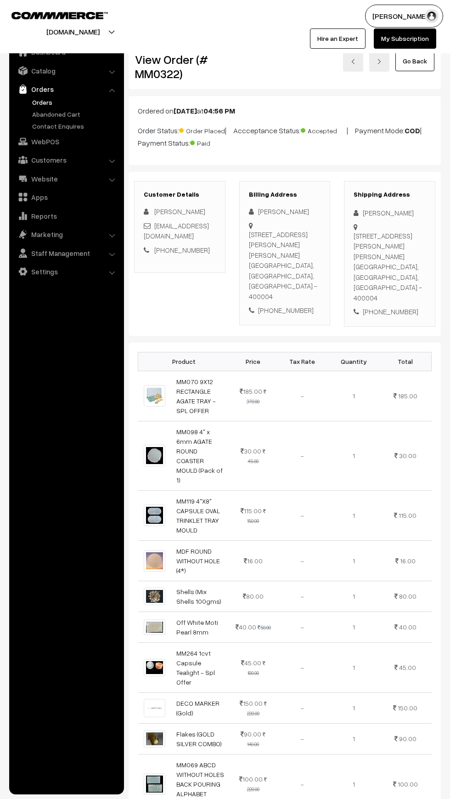 This screenshot has width=450, height=799. I want to click on strike: 45.00, so click(256, 456).